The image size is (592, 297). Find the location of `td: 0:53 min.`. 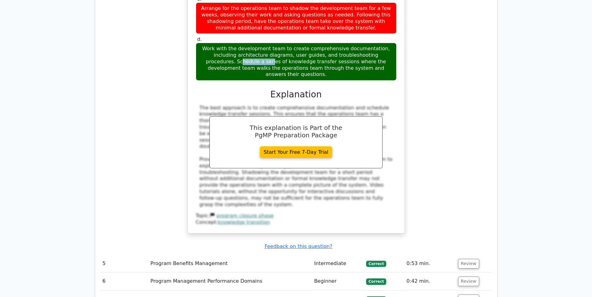

td: 0:53 min. is located at coordinates (429, 264).